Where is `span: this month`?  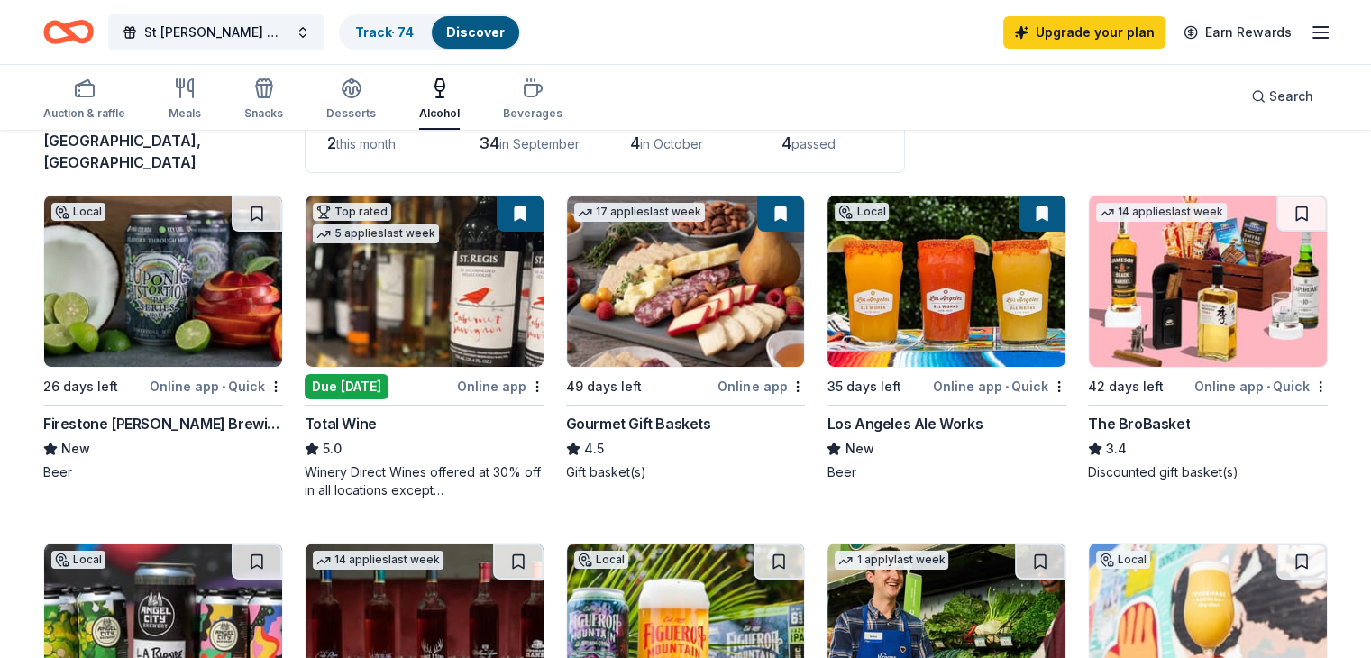
span: this month is located at coordinates (366, 143).